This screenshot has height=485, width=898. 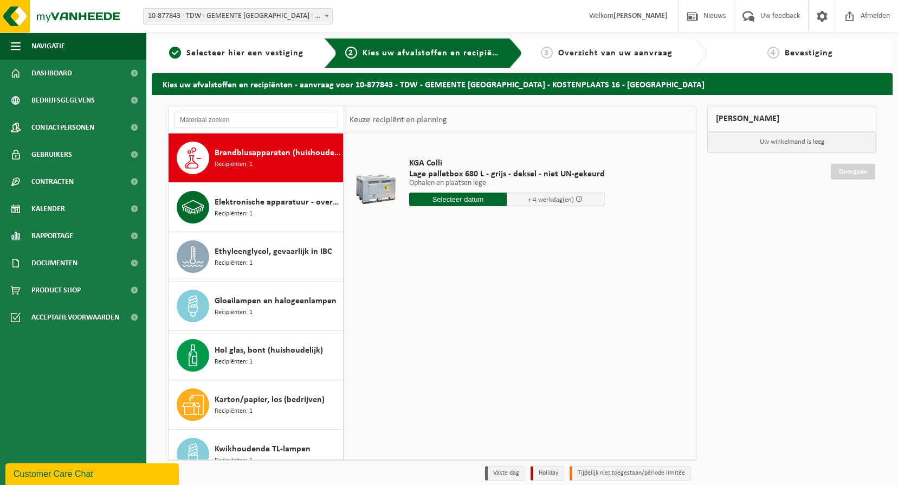 What do you see at coordinates (398, 120) in the screenshot?
I see `div: Keuze recipiënt en planning` at bounding box center [398, 120].